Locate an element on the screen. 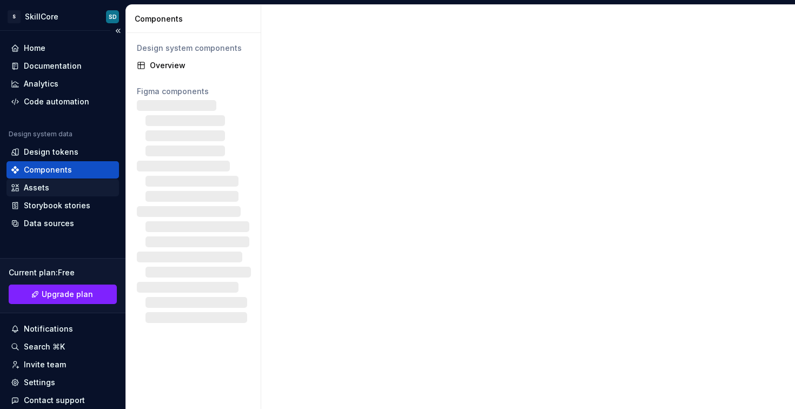 The height and width of the screenshot is (409, 795). div: Overview is located at coordinates (199, 65).